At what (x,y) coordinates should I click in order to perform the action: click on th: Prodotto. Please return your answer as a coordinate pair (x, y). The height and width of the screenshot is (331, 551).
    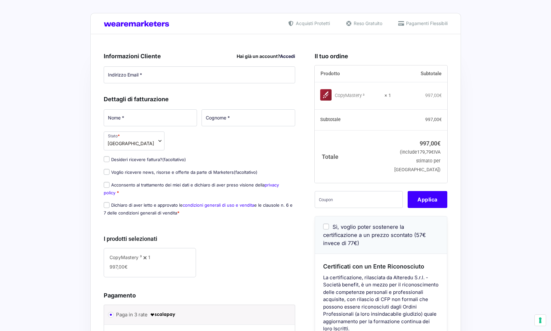
    Looking at the image, I should click on (353, 74).